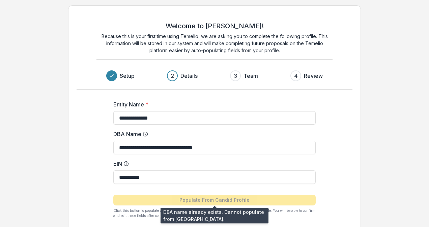  Describe the element at coordinates (172, 76) in the screenshot. I see `div: 2` at that location.